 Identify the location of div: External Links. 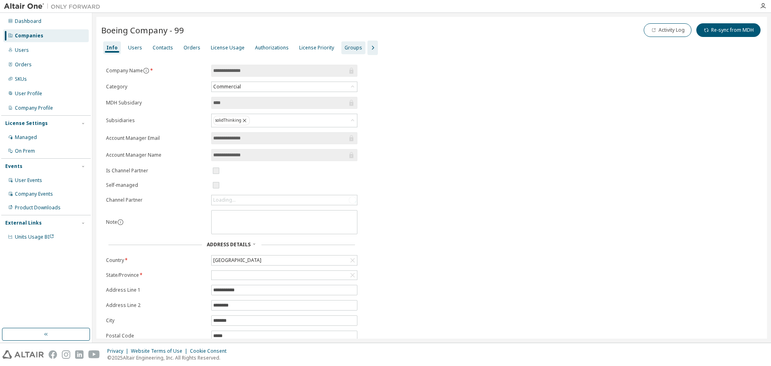
(23, 223).